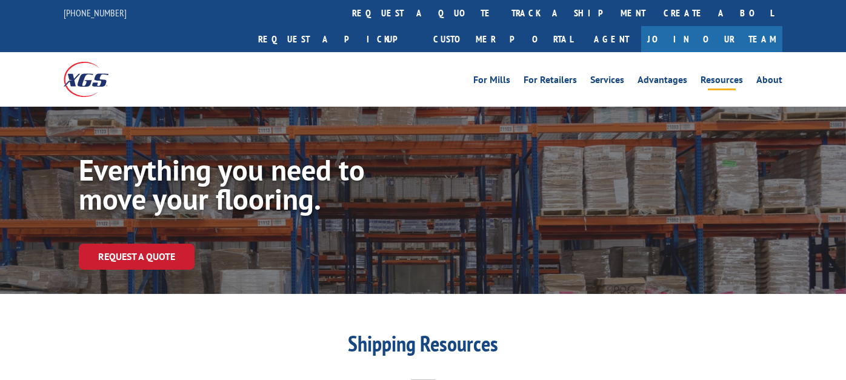  Describe the element at coordinates (722, 82) in the screenshot. I see `a: Resources` at that location.